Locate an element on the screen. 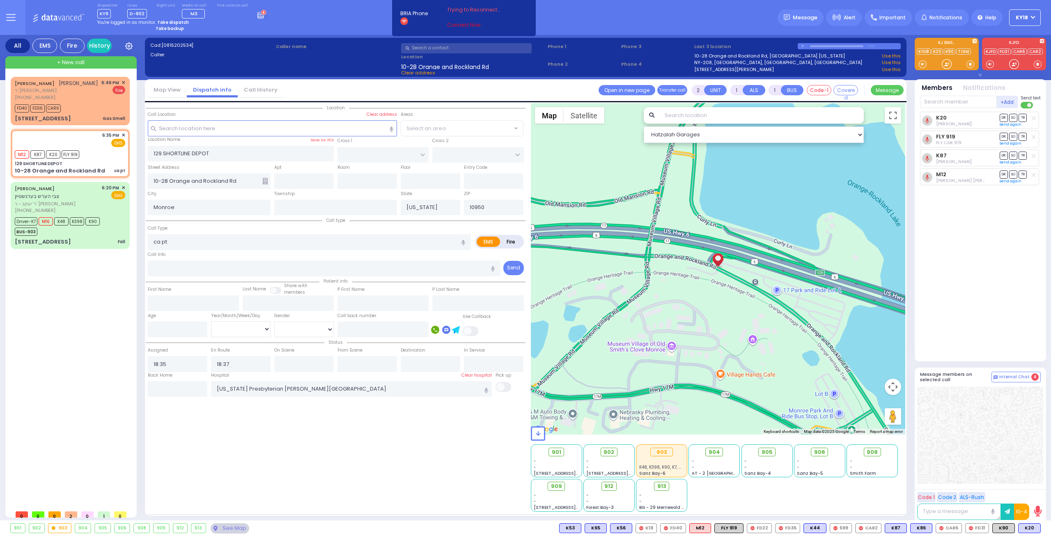 The height and width of the screenshot is (536, 1051). span: 4 is located at coordinates (1035, 377).